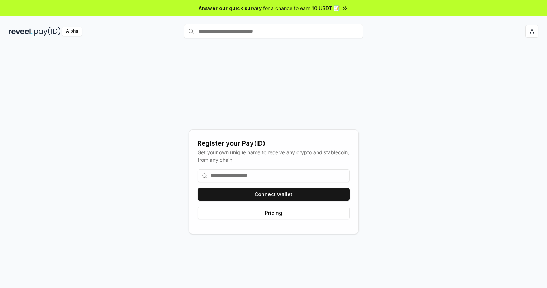  What do you see at coordinates (72, 31) in the screenshot?
I see `div: Alpha` at bounding box center [72, 31].